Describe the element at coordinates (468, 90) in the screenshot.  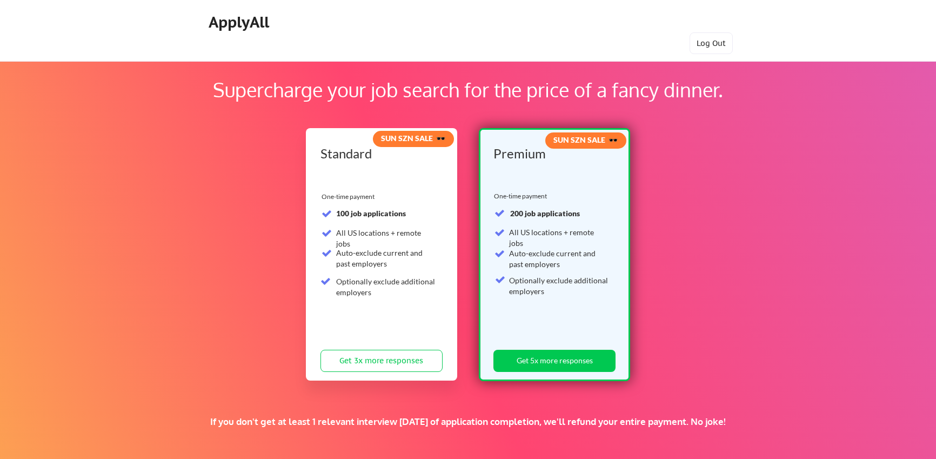
I see `div: Supercharge your job search for the price of a fancy dinner.` at that location.